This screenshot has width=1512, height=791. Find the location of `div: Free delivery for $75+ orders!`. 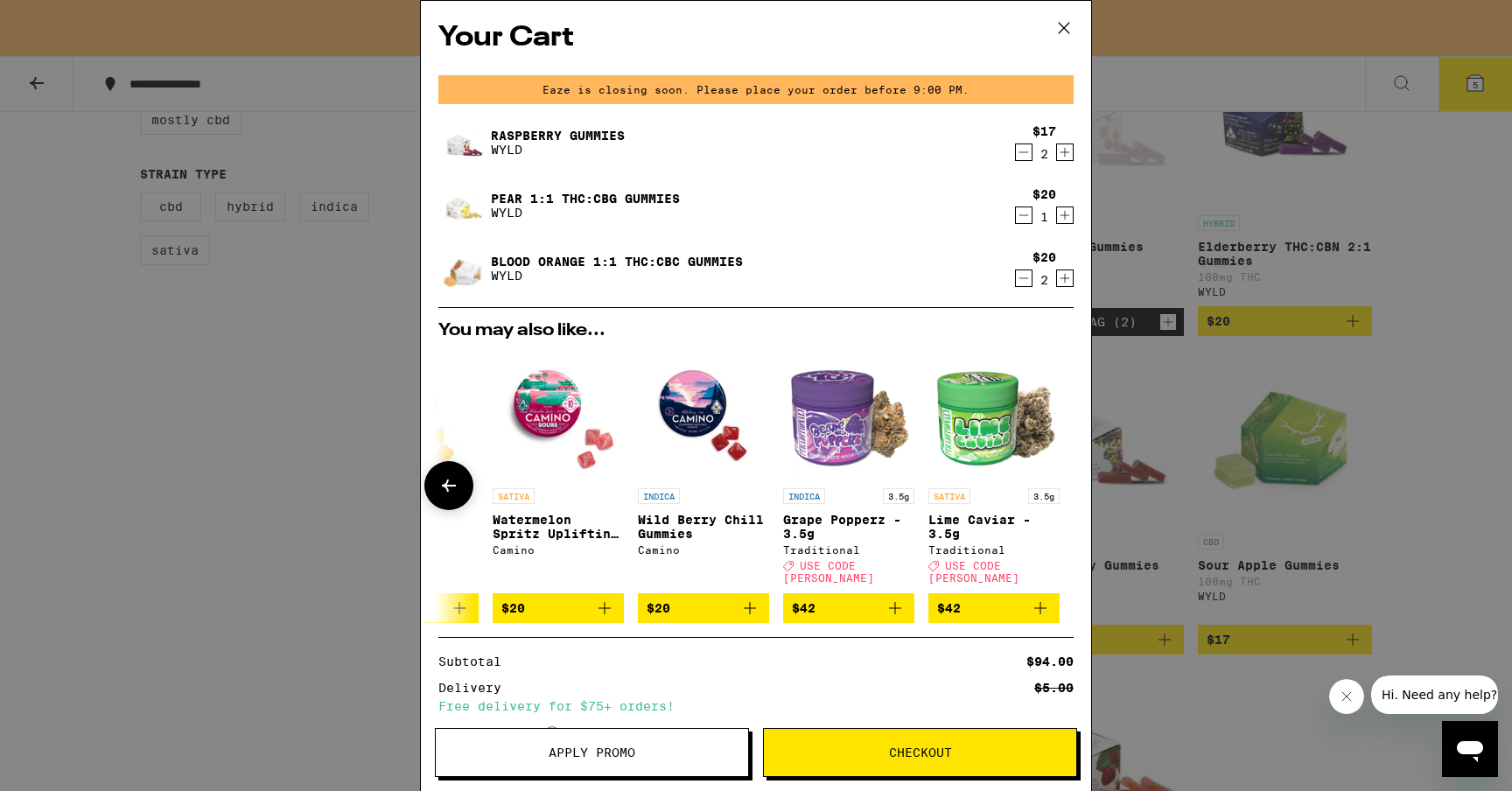

div: Free delivery for $75+ orders! is located at coordinates (756, 706).